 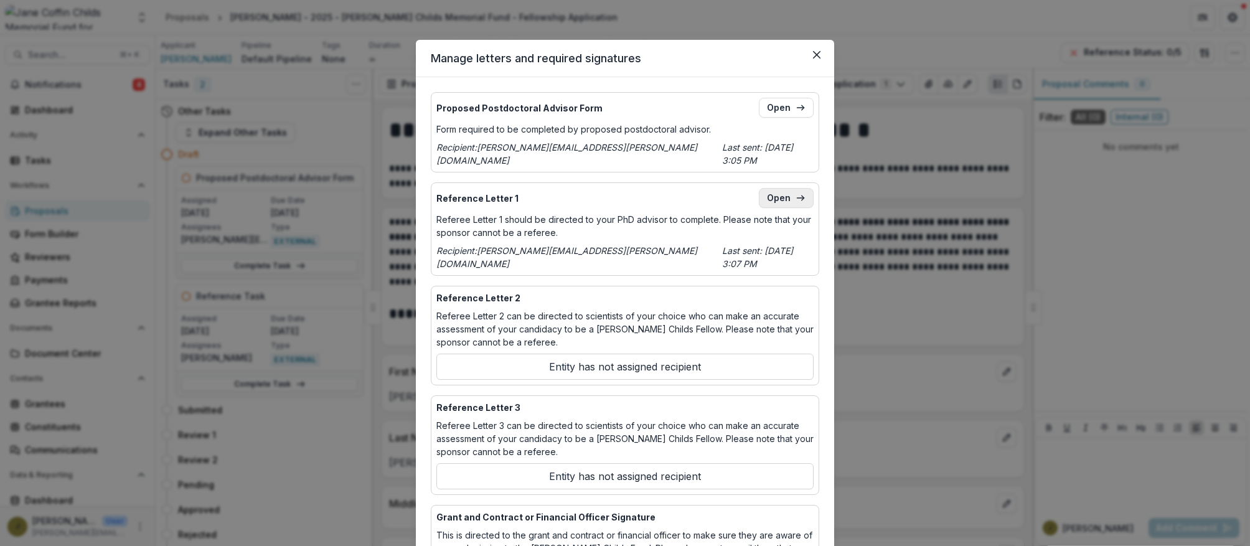 What do you see at coordinates (625, 329) in the screenshot?
I see `p: Referee Letter 2 can be directed to scientists of your choice who can make an accurate assessment...` at bounding box center [625, 329].